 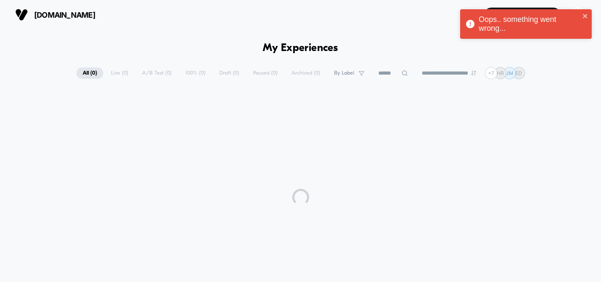 What do you see at coordinates (578, 15) in the screenshot?
I see `button: ED` at bounding box center [578, 15].